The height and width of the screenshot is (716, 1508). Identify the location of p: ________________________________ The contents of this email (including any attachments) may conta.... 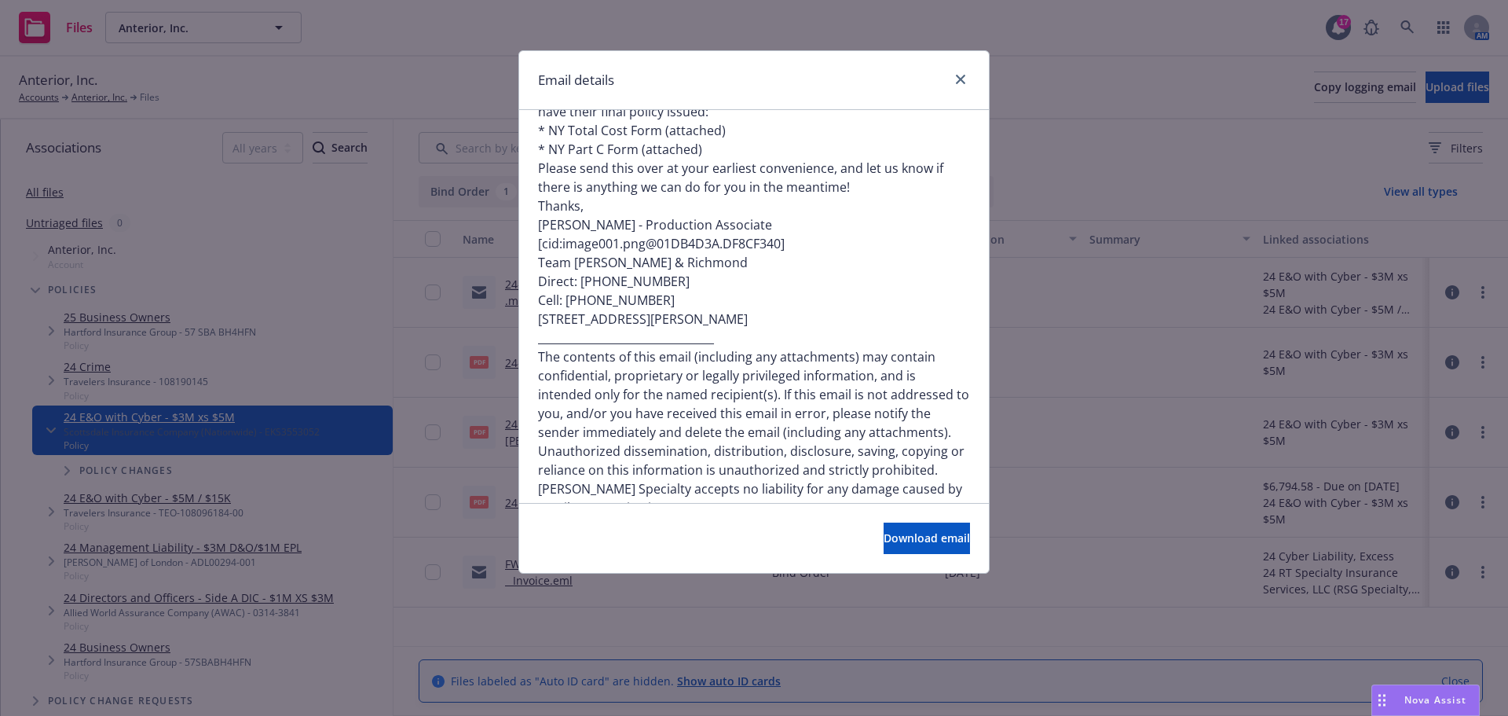
(754, 423).